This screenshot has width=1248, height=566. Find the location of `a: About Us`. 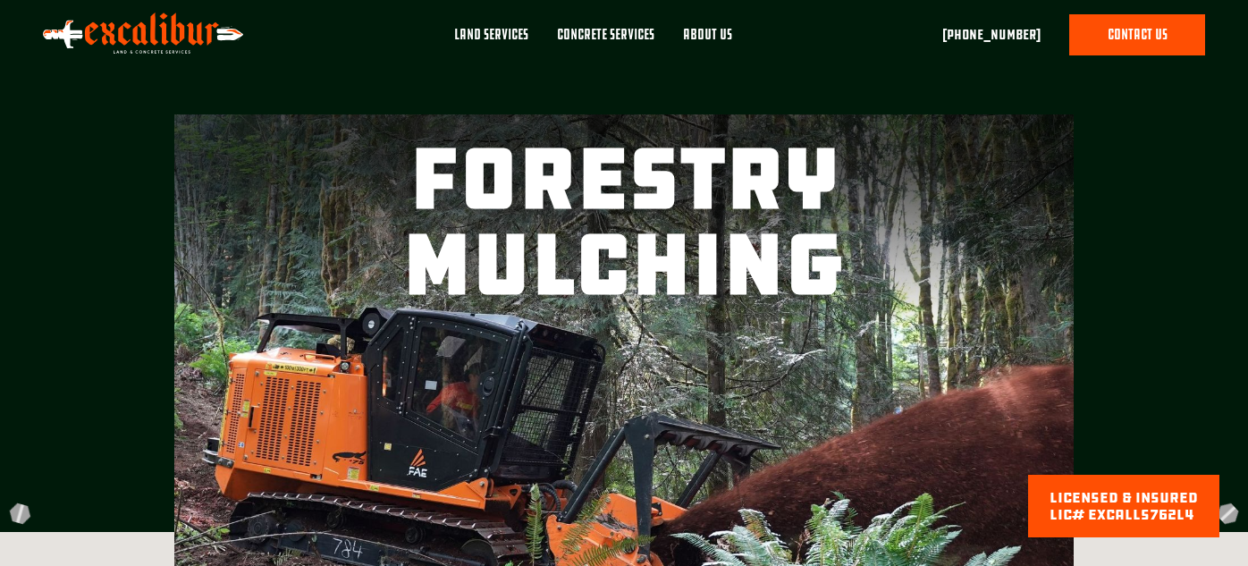

a: About Us is located at coordinates (707, 42).